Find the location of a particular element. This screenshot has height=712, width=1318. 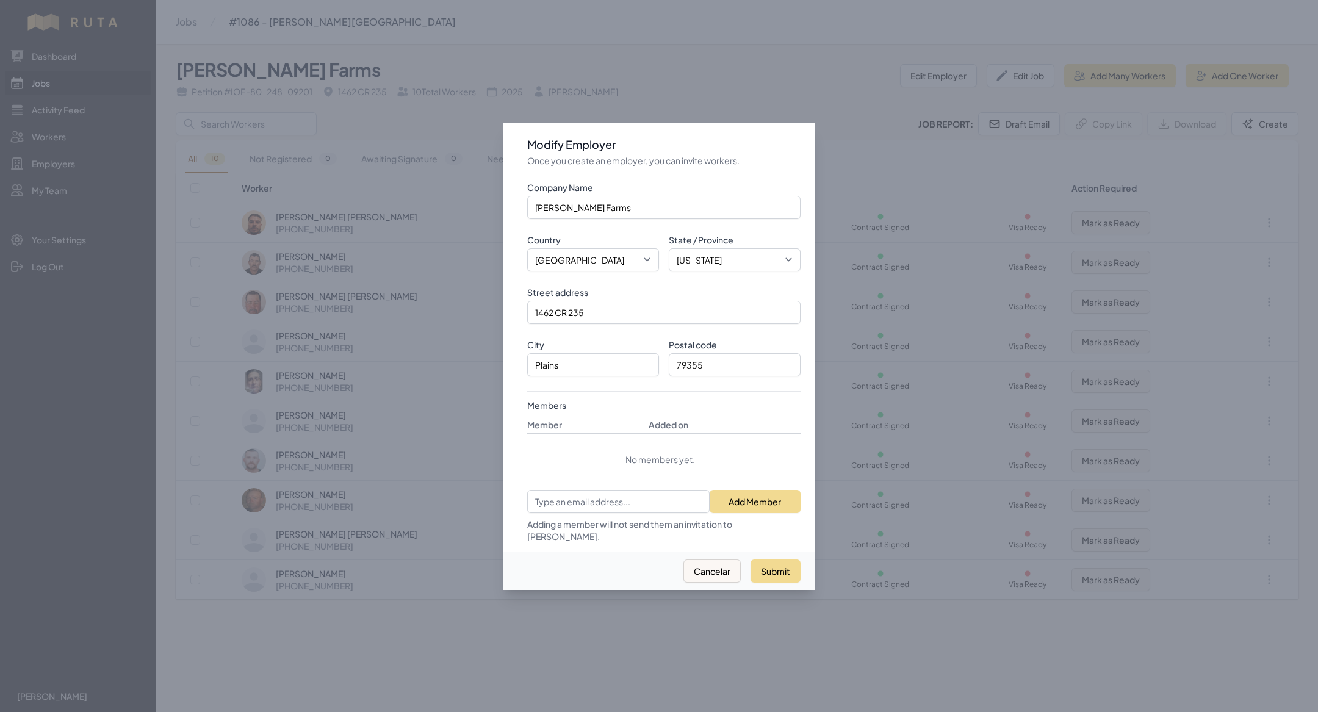

button: Cancelar is located at coordinates (712, 571).